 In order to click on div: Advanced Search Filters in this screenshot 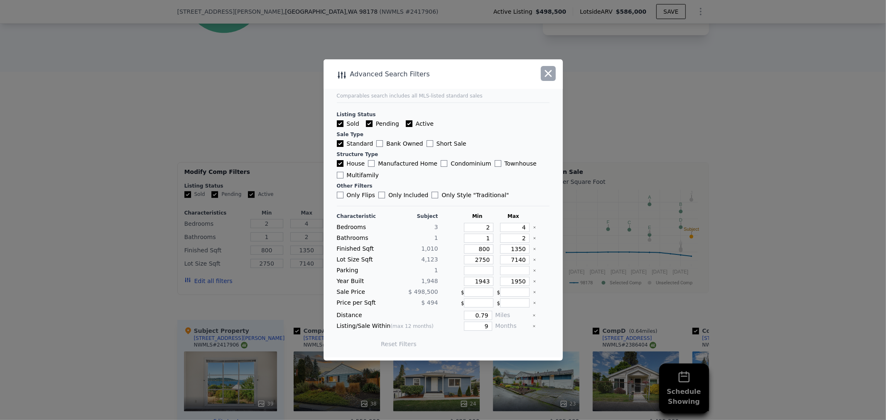, I will do `click(419, 74)`.